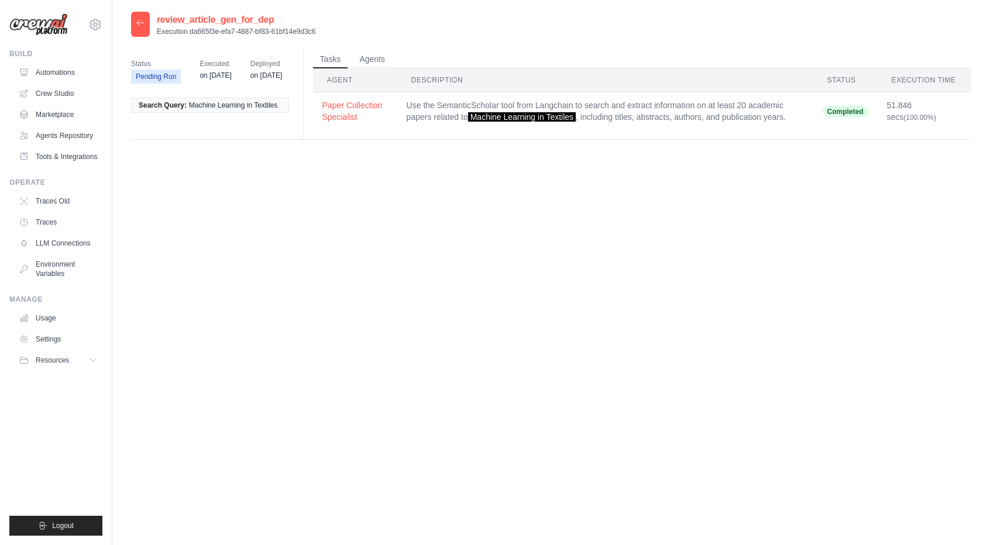 Image resolution: width=990 pixels, height=545 pixels. What do you see at coordinates (919, 118) in the screenshot?
I see `span: (100.00%)` at bounding box center [919, 118].